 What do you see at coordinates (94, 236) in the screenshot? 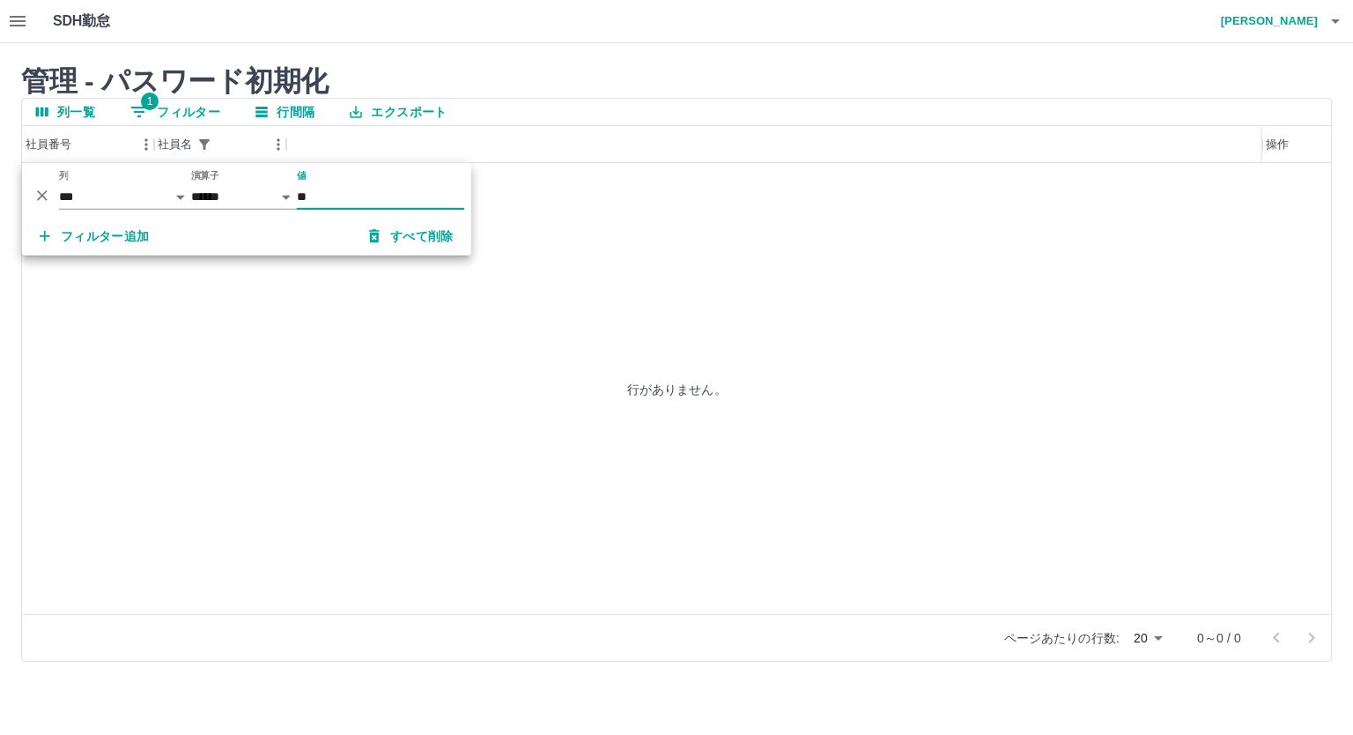
I see `button: フィルター追加` at bounding box center [94, 236].